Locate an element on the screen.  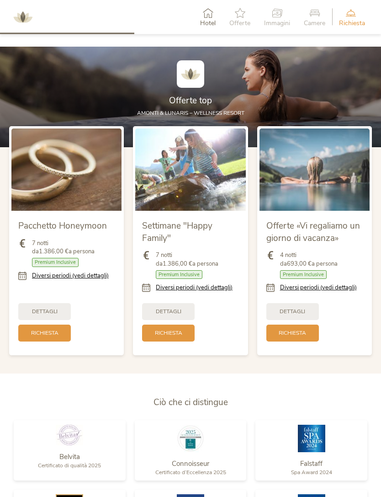
span: 4 notti da a persona is located at coordinates (309, 260).